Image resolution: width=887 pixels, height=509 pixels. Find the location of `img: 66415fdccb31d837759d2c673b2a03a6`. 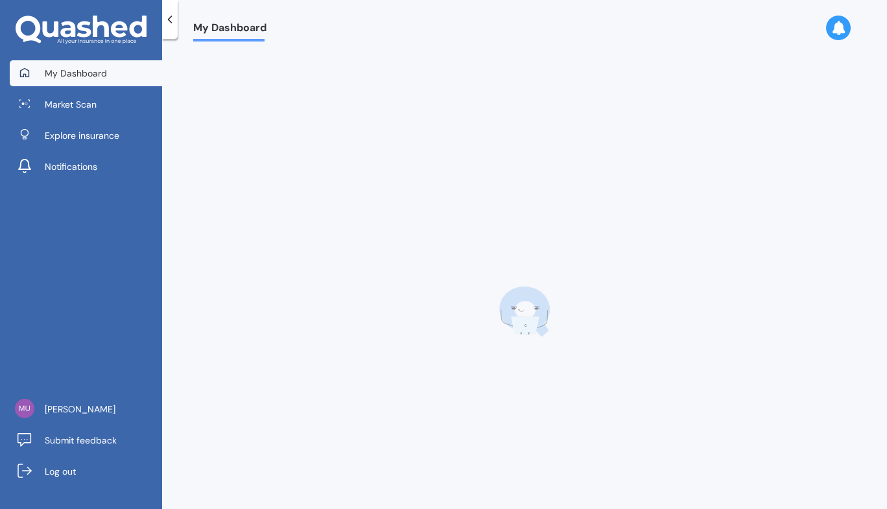

img: 66415fdccb31d837759d2c673b2a03a6 is located at coordinates (25, 408).